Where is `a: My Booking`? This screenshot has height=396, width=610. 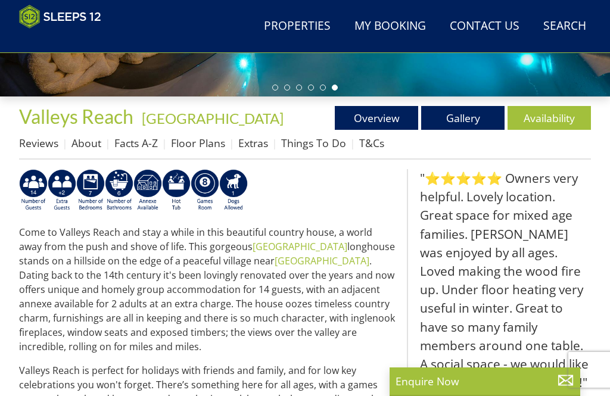 a: My Booking is located at coordinates (390, 26).